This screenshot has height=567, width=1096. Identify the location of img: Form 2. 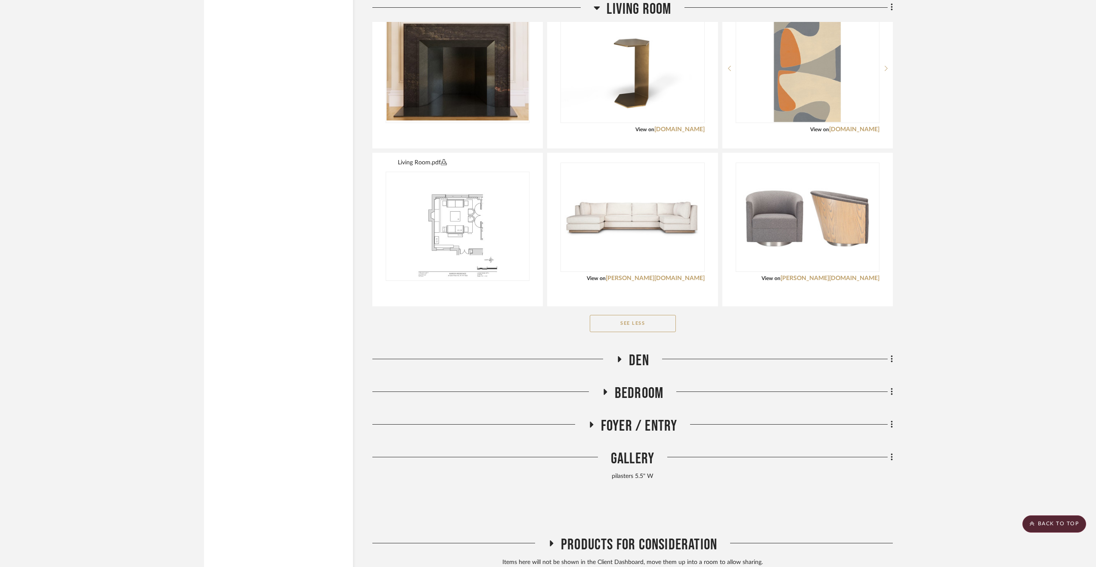
(807, 68).